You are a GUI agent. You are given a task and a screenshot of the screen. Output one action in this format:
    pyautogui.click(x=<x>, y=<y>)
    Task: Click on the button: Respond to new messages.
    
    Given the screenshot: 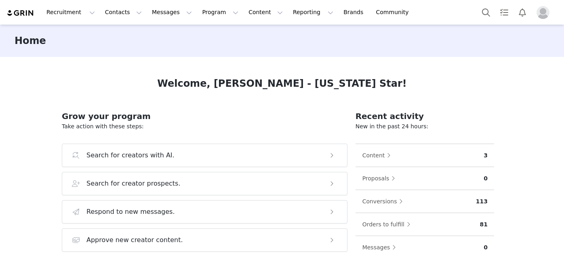 What is the action you would take?
    pyautogui.click(x=204, y=212)
    